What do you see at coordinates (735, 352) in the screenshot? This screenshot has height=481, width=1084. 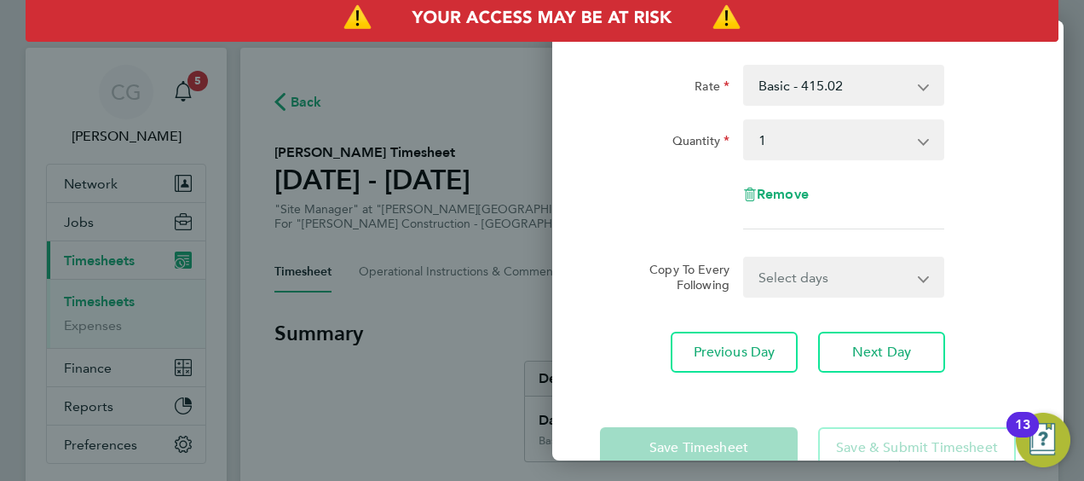 I see `span: Previous Day` at bounding box center [735, 352].